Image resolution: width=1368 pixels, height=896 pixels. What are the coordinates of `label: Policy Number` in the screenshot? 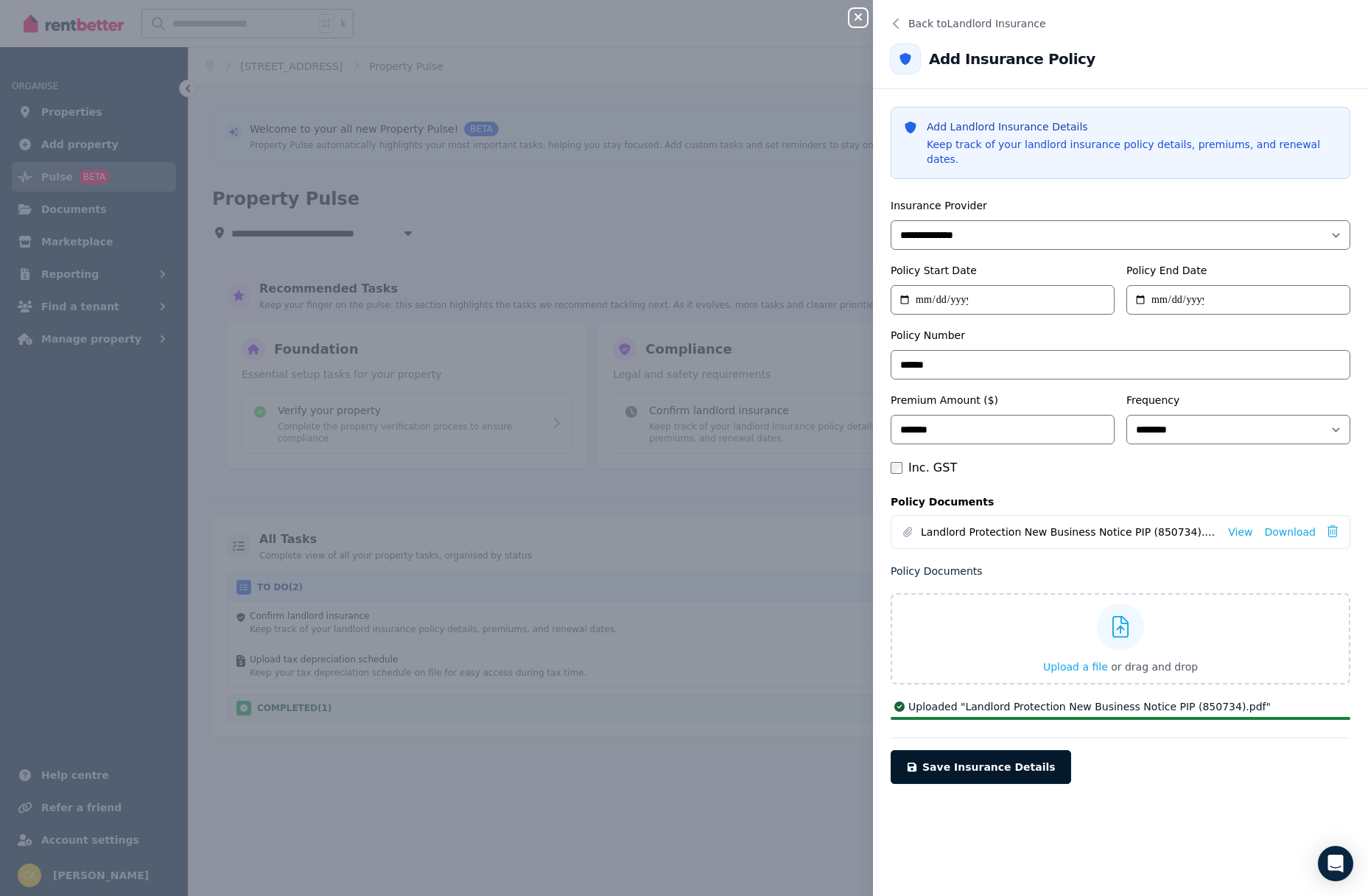 It's located at (927, 335).